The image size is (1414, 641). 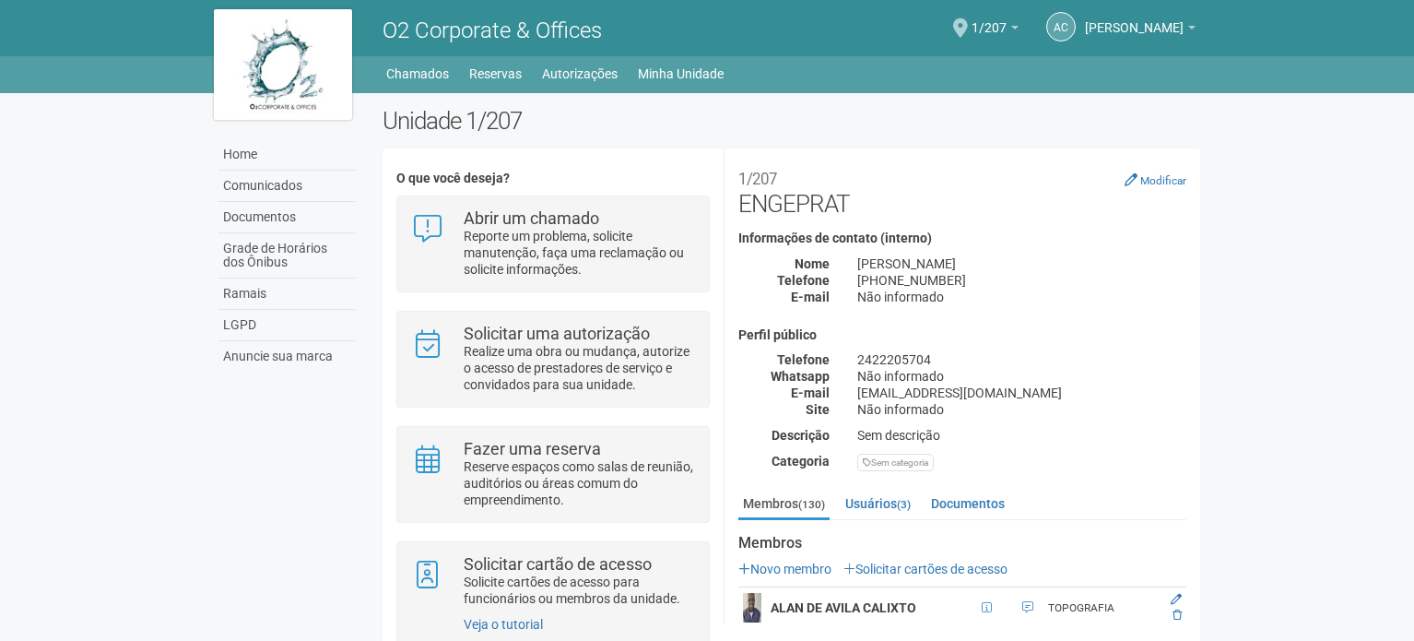 I want to click on h2: Unidade 1/207, so click(x=791, y=121).